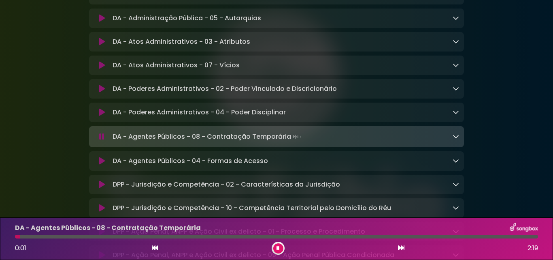 Image resolution: width=553 pixels, height=260 pixels. What do you see at coordinates (199, 112) in the screenshot?
I see `p: DA - Poderes Administrativos - 04 - Poder Disciplinar` at bounding box center [199, 112].